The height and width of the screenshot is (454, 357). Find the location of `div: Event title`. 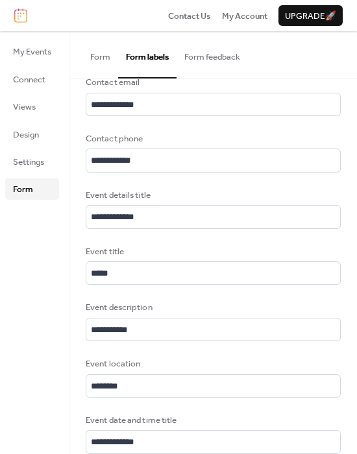

div: Event title is located at coordinates (211, 252).